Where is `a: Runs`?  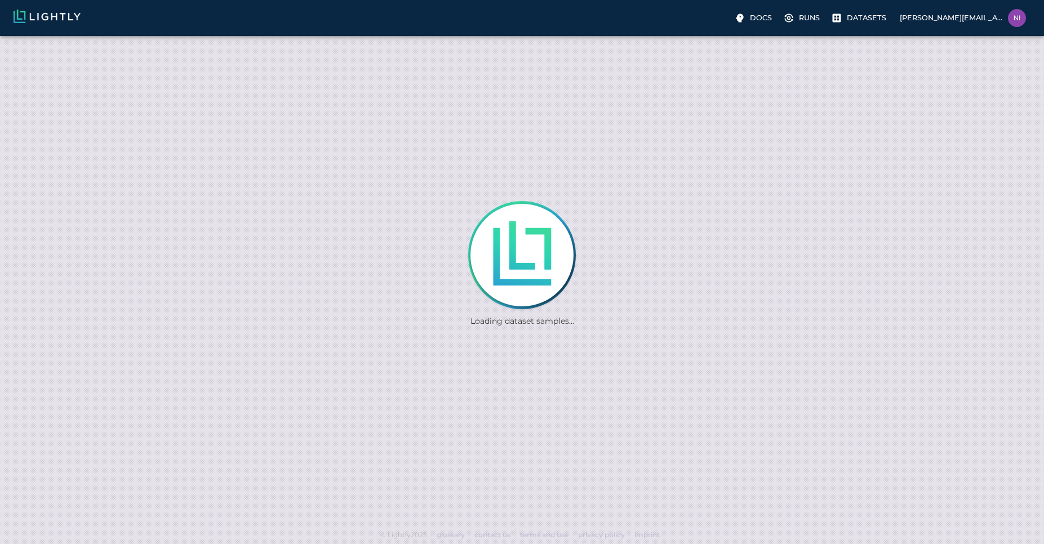 a: Runs is located at coordinates (802, 18).